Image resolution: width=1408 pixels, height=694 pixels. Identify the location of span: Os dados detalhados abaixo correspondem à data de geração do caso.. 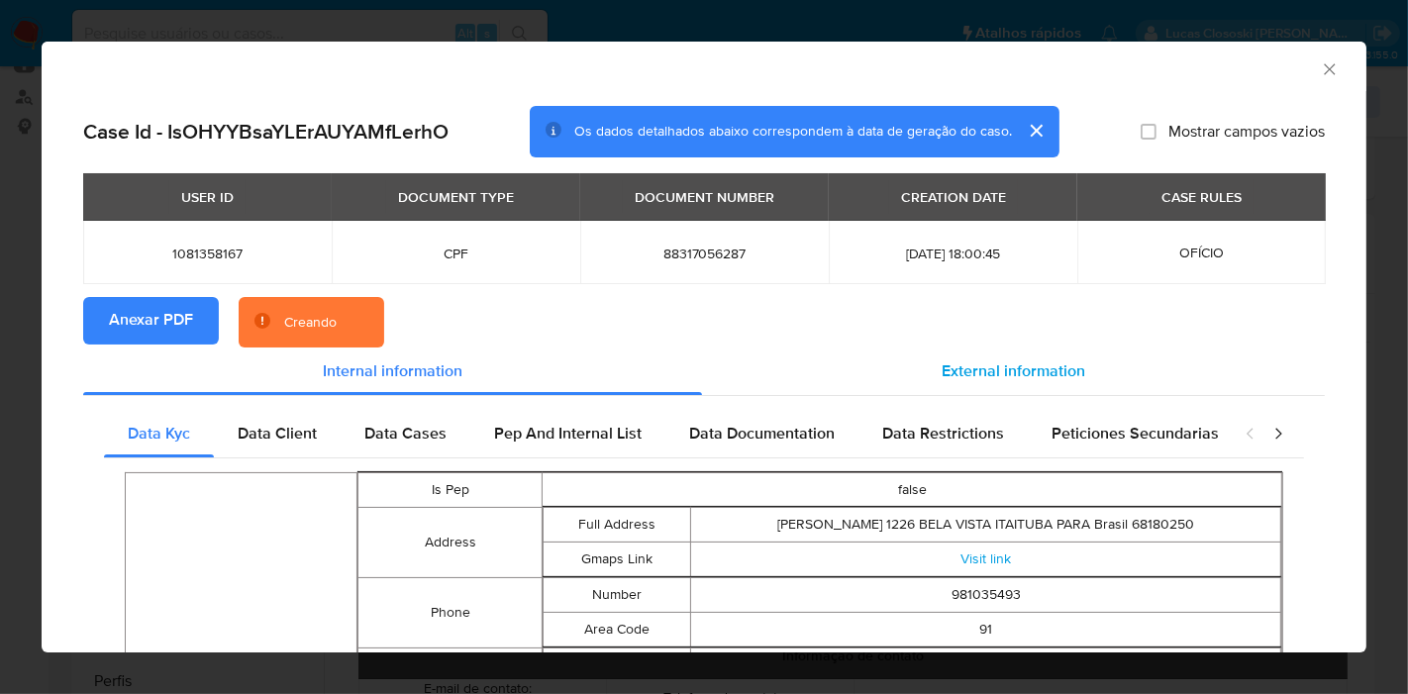
(793, 132).